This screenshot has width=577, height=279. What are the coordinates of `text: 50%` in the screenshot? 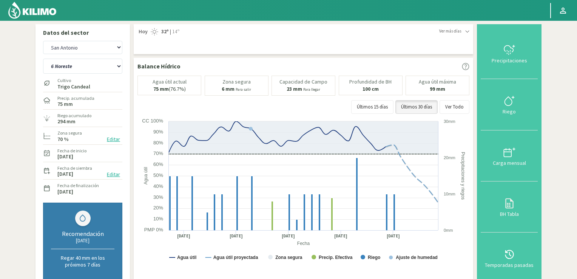 It's located at (158, 175).